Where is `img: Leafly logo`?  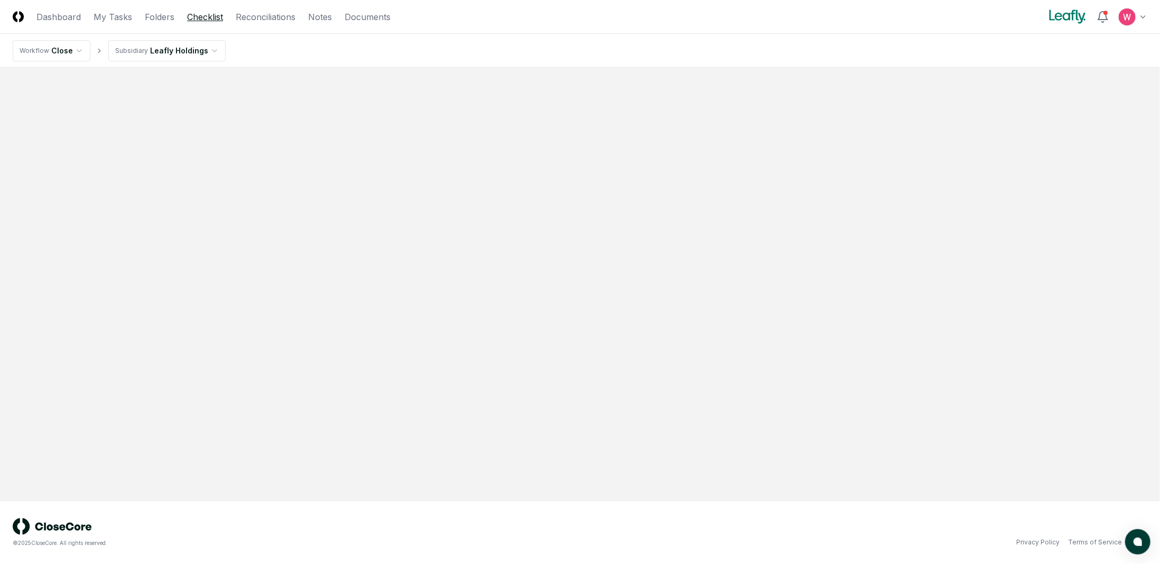
img: Leafly logo is located at coordinates (1068, 17).